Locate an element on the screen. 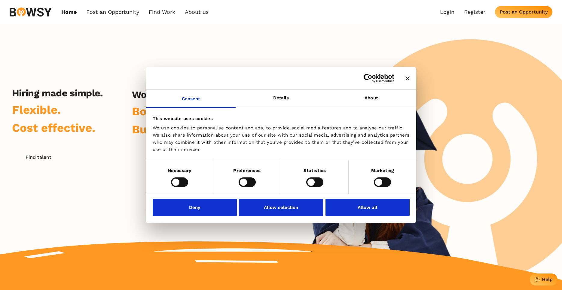 This screenshot has width=562, height=290. a: Details is located at coordinates (281, 99).